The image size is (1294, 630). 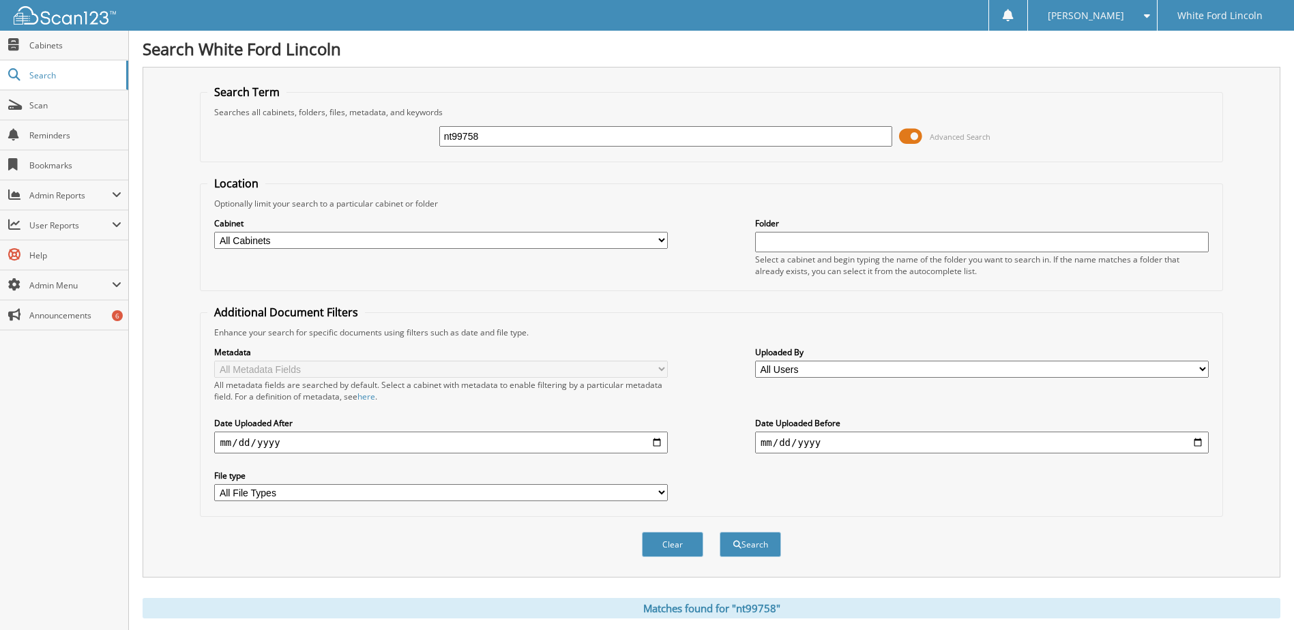 What do you see at coordinates (441, 443) in the screenshot?
I see `input: start` at bounding box center [441, 443].